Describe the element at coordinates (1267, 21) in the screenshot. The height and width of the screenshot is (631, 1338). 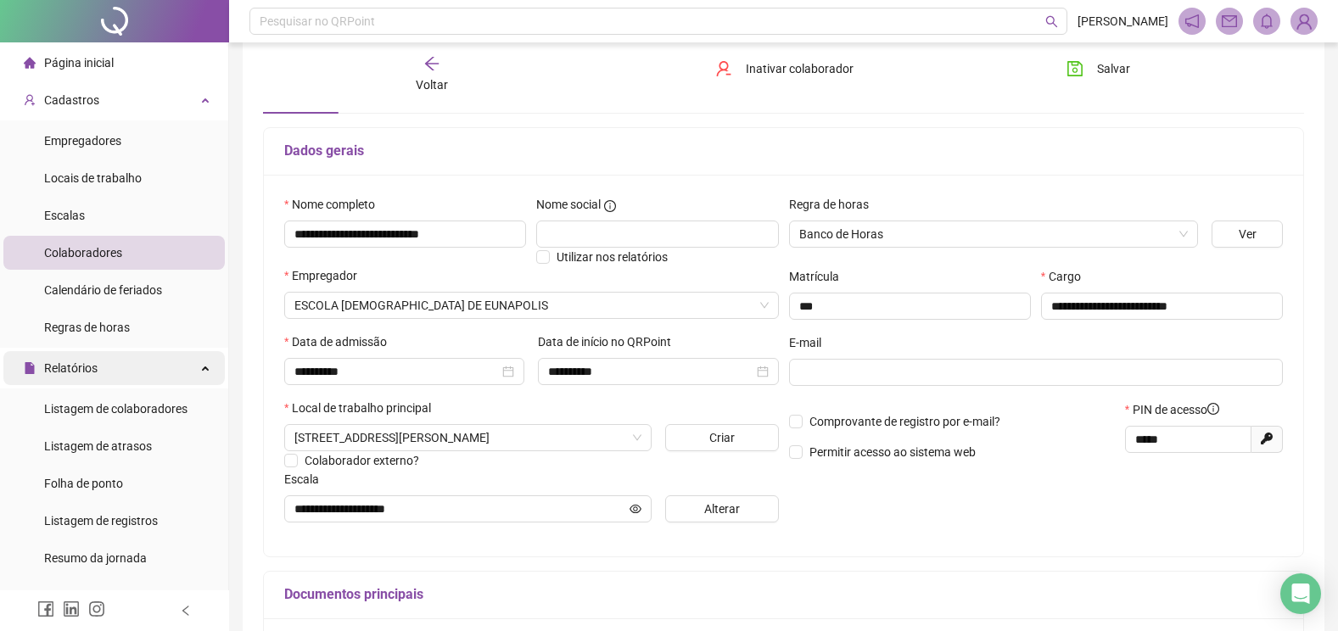
I see `span: bell` at that location.